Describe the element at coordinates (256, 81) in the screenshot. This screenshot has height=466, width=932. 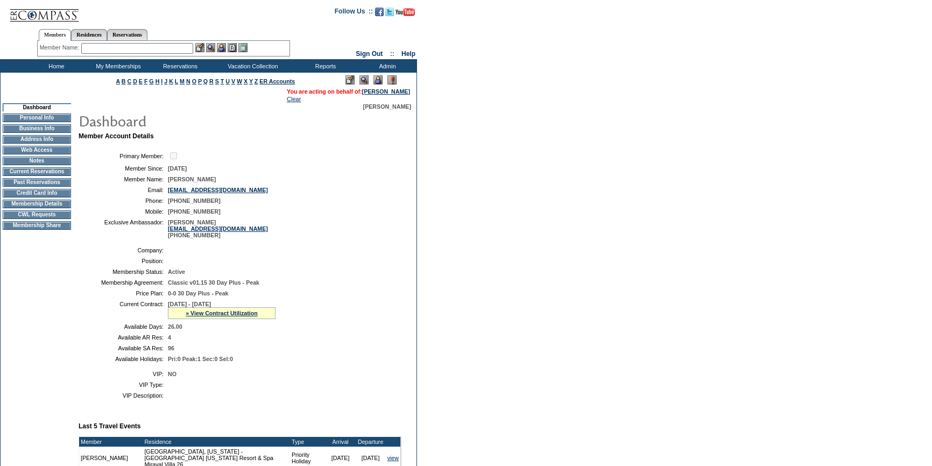
I see `a: Z` at that location.